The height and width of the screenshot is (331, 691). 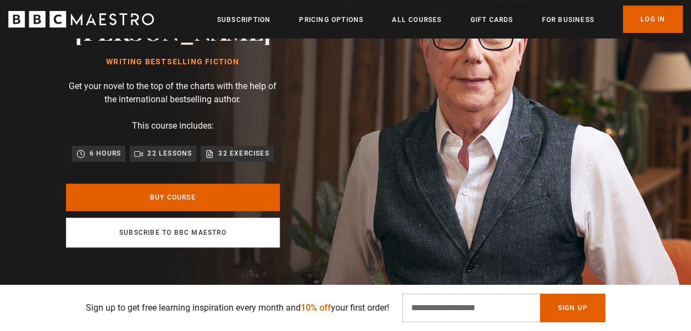 I want to click on a: For business, so click(x=567, y=20).